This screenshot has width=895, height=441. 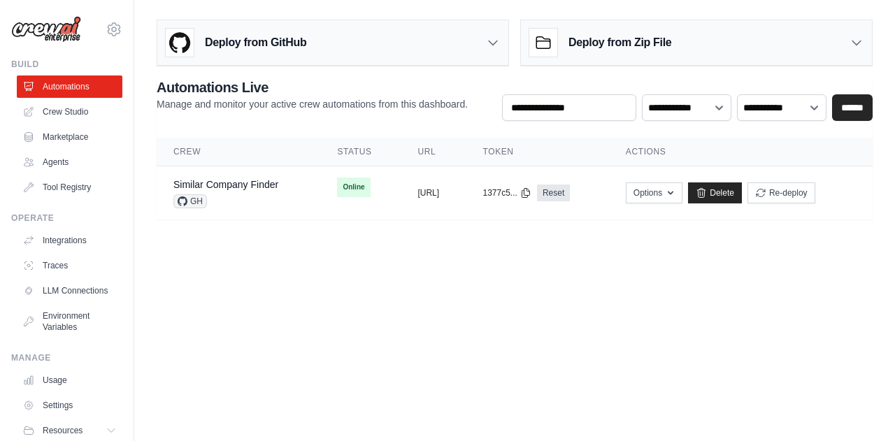 I want to click on a: Automations, so click(x=69, y=87).